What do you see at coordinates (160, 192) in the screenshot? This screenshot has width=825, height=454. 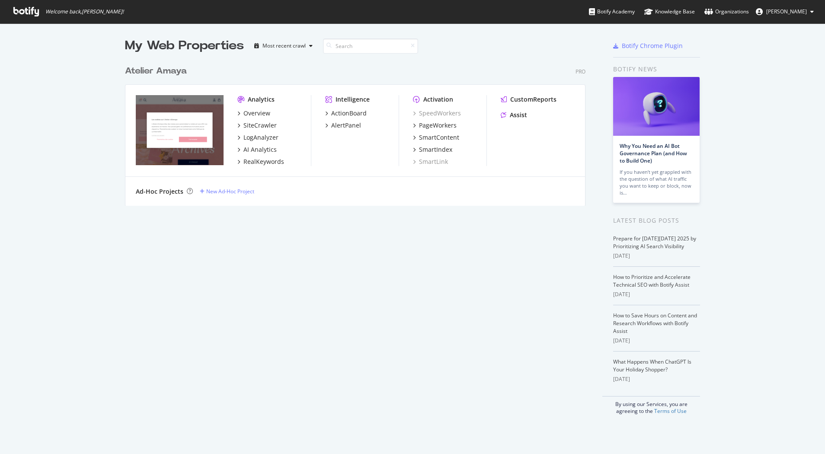 I see `div: Ad-Hoc Projects` at bounding box center [160, 192].